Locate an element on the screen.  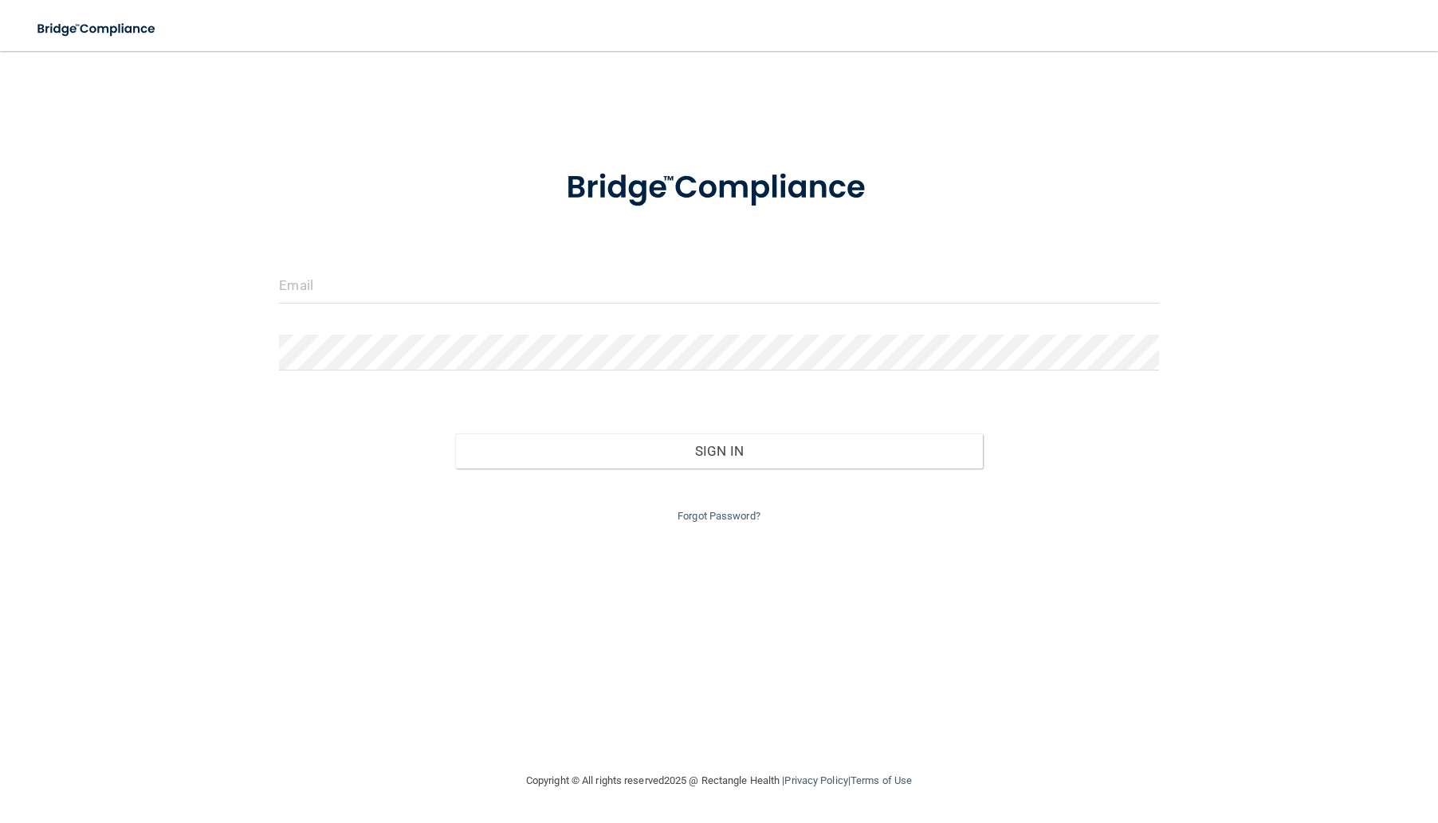
div: Copyright © All rights reserved 2025 @ Rectangle Health | | is located at coordinates (719, 781).